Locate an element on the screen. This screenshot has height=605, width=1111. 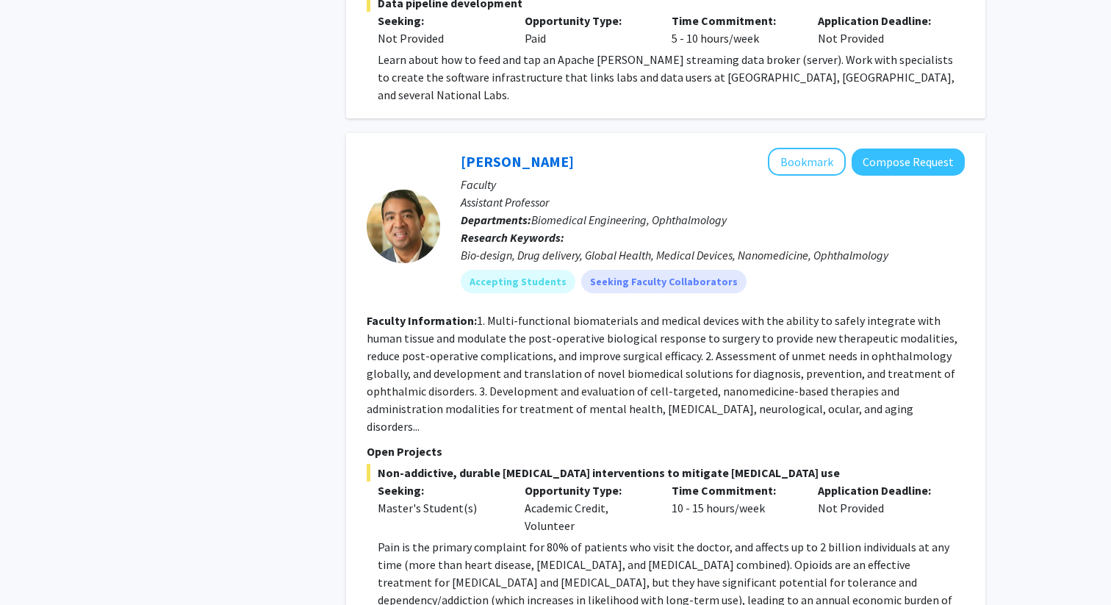
div: Master's Student(s) is located at coordinates (440, 508).